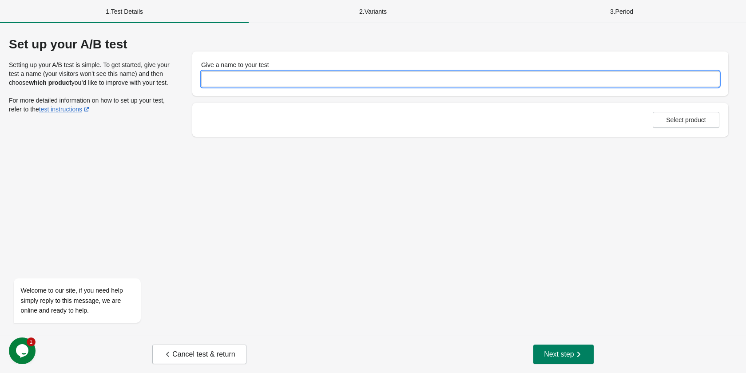  I want to click on span: Select product, so click(686, 120).